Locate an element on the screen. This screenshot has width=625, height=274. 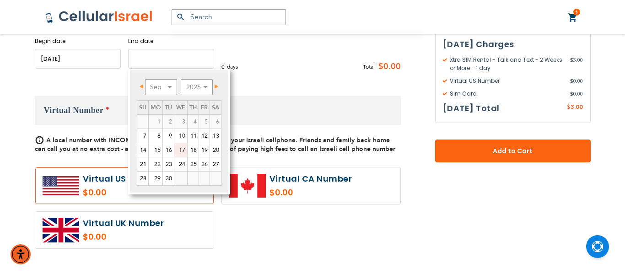
img: Cellular Israel is located at coordinates (99, 17).